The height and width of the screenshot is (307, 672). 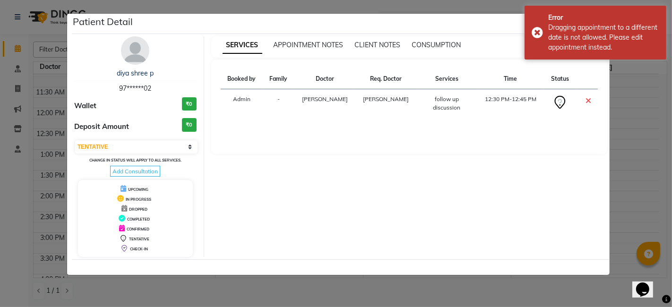 What do you see at coordinates (386, 79) in the screenshot?
I see `th: Req. Doctor` at bounding box center [386, 79].